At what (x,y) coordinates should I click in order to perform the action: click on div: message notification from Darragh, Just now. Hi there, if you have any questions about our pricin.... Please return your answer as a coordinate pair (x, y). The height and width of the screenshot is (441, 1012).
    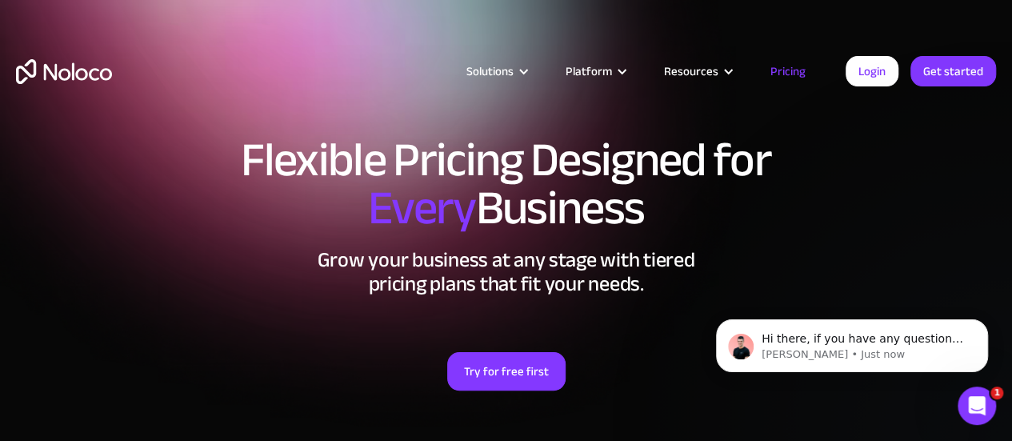
    Looking at the image, I should click on (160, 60).